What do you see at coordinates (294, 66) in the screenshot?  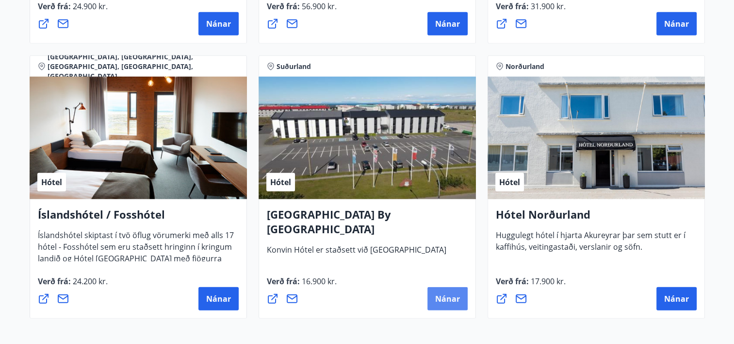 I see `span: Suðurland` at bounding box center [294, 66].